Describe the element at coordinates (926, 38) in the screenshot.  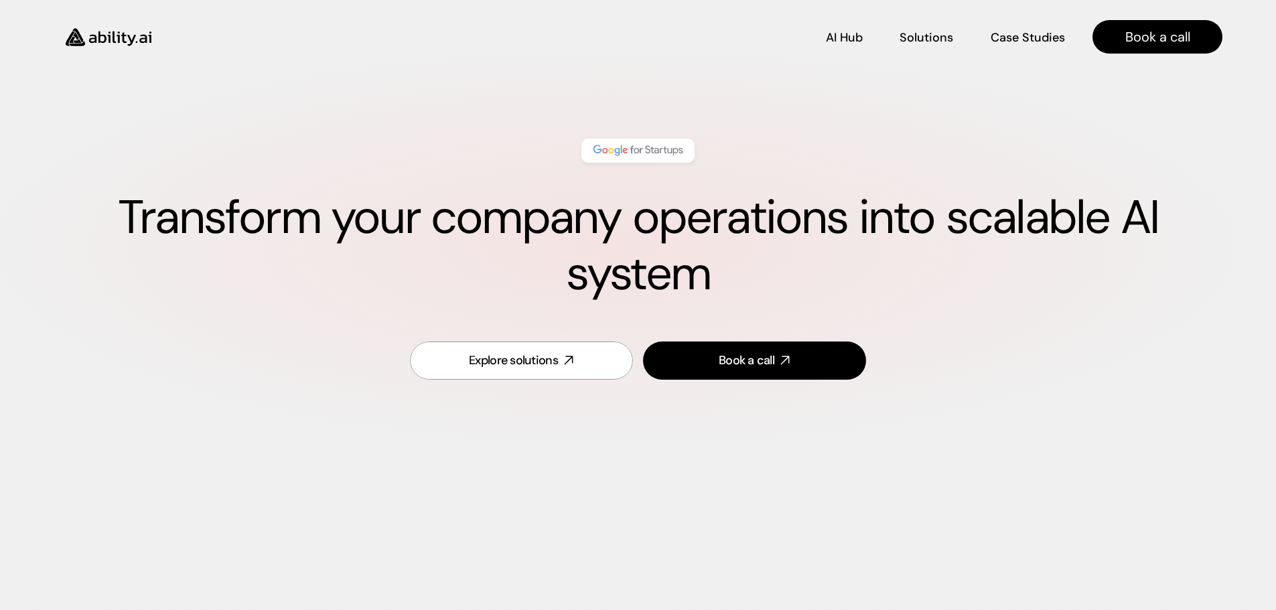
I see `p: Solutions` at that location.